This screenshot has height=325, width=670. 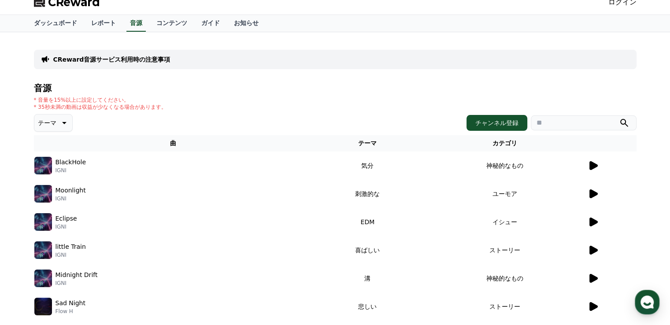 I want to click on span: Home, so click(x=30, y=269).